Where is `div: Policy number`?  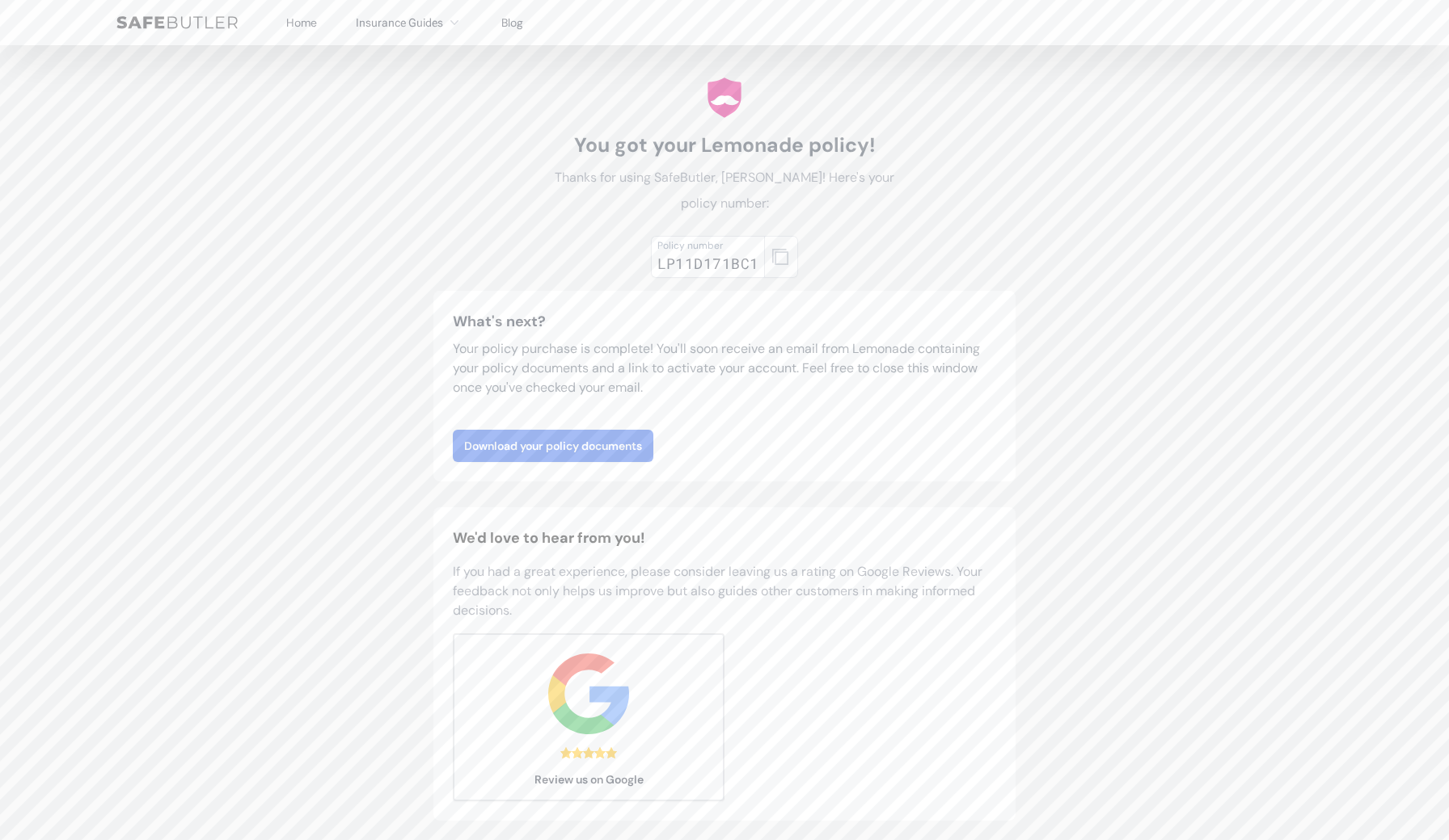 div: Policy number is located at coordinates (708, 246).